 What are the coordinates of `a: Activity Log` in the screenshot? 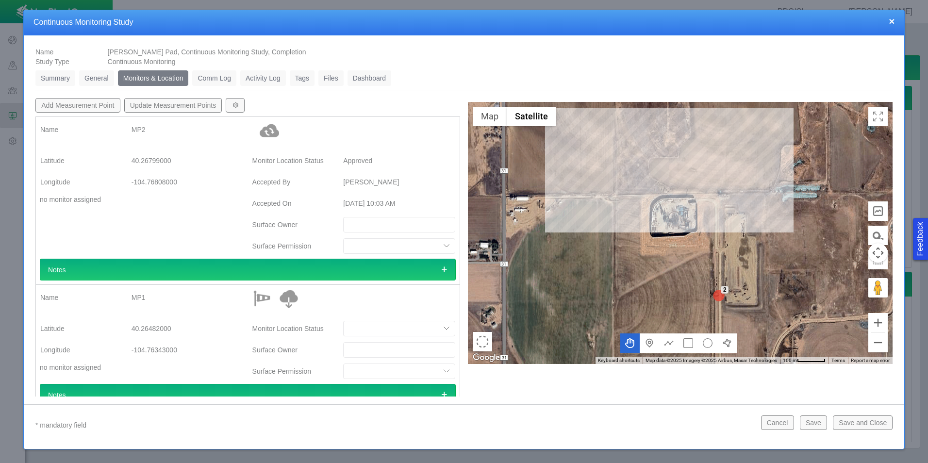 It's located at (263, 78).